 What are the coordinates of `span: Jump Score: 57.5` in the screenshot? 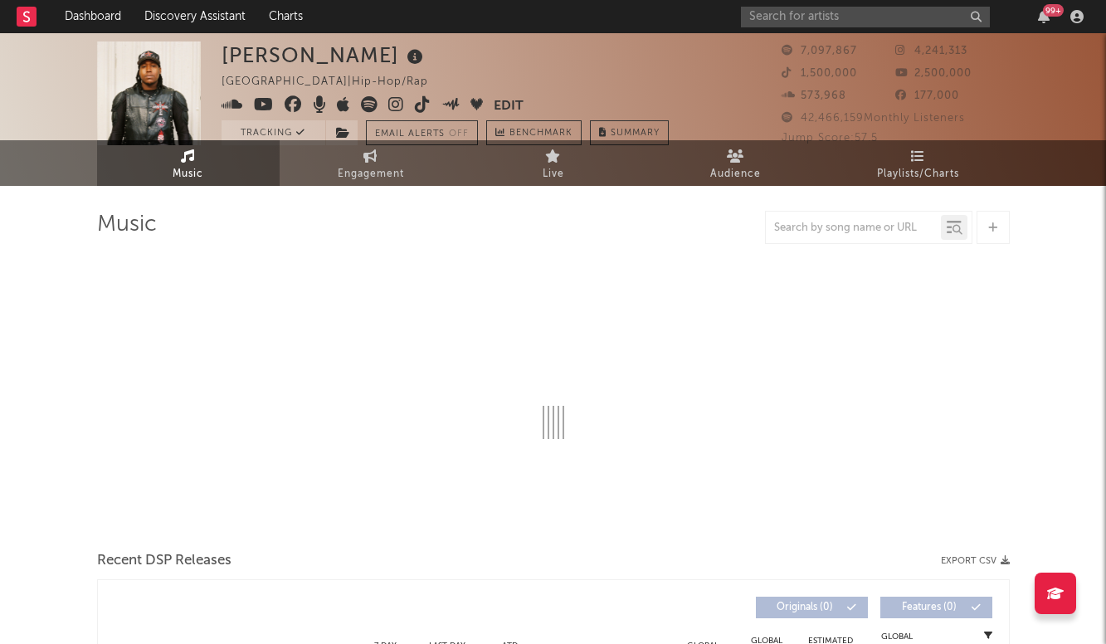 It's located at (829, 138).